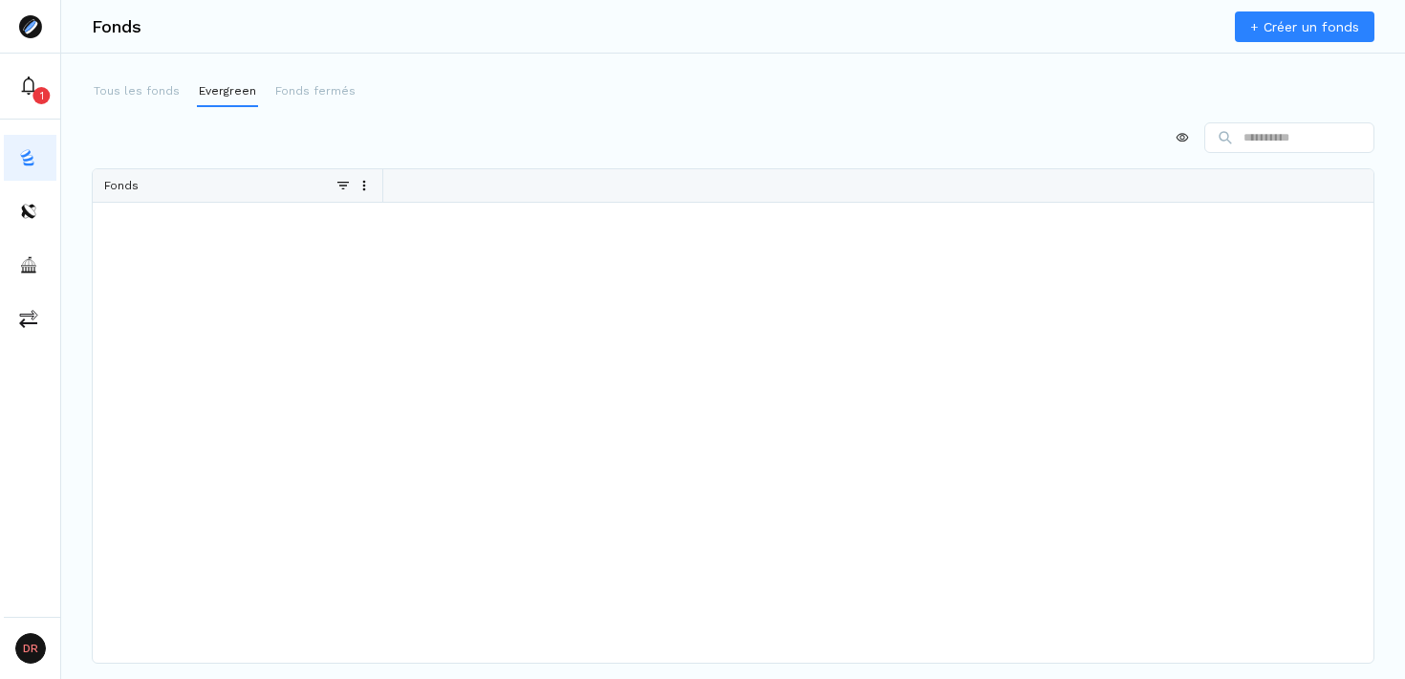 Image resolution: width=1405 pixels, height=679 pixels. I want to click on button: distributors, so click(30, 211).